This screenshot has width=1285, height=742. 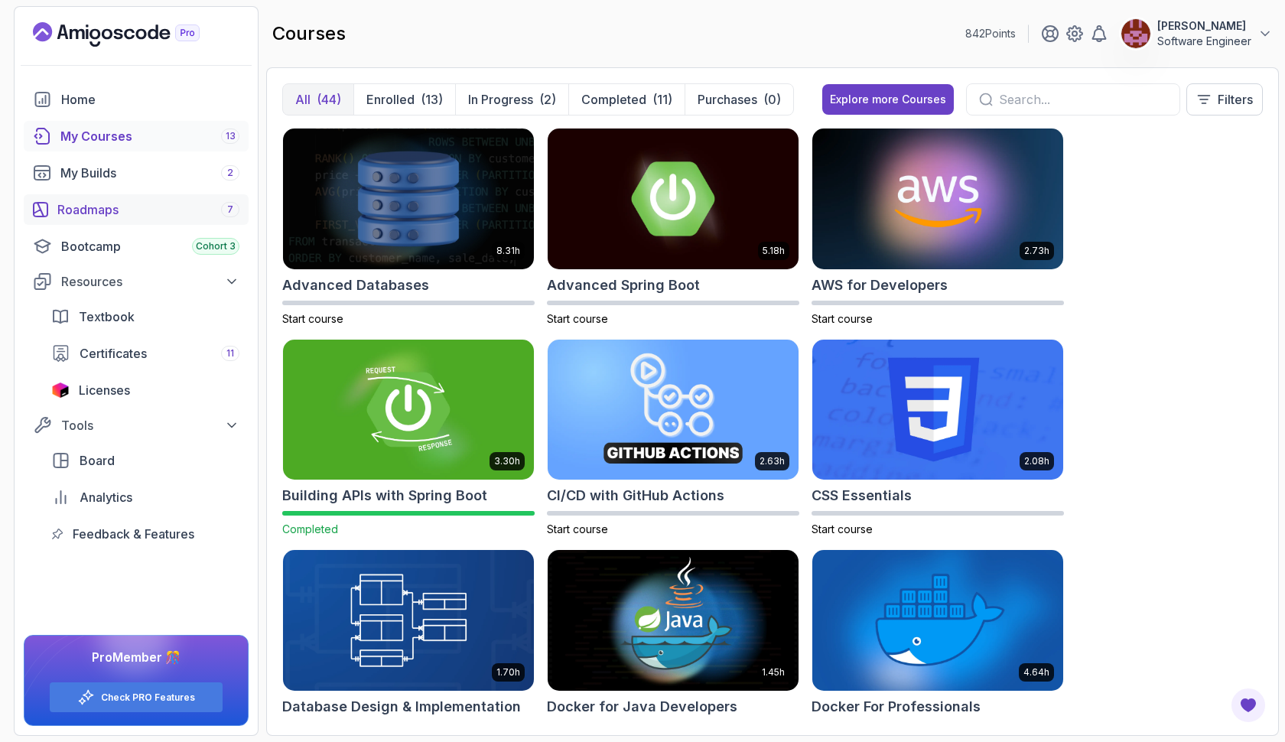 What do you see at coordinates (1235, 99) in the screenshot?
I see `p: Filters` at bounding box center [1235, 99].